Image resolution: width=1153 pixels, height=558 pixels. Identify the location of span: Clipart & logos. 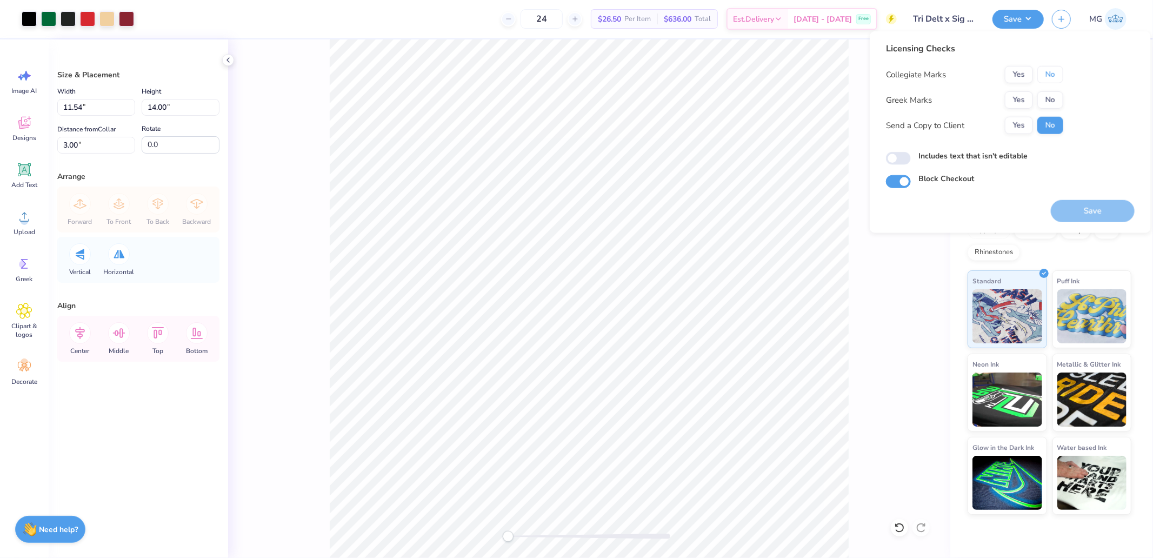
(24, 330).